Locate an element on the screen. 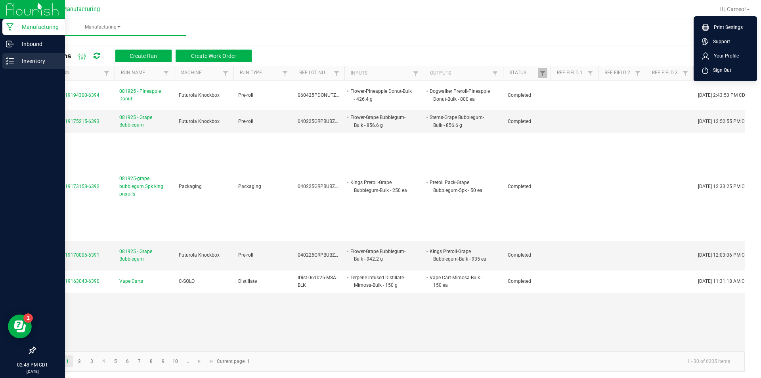 The width and height of the screenshot is (761, 378). li: Flower-Grape Bubblegum-Bulk - 942.2 g is located at coordinates (380, 255).